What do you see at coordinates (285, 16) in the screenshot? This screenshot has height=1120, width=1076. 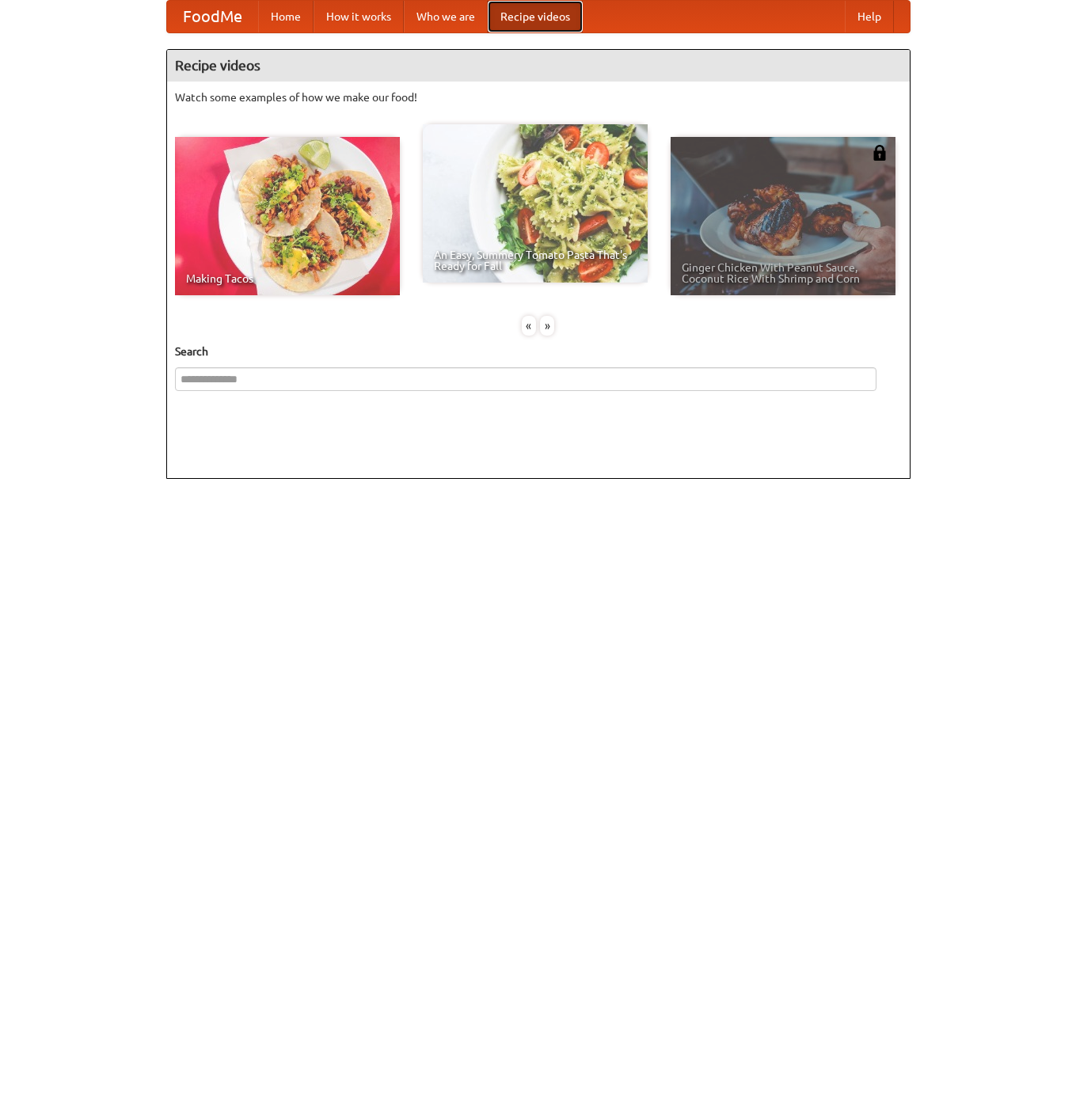 I see `a: Home` at bounding box center [285, 16].